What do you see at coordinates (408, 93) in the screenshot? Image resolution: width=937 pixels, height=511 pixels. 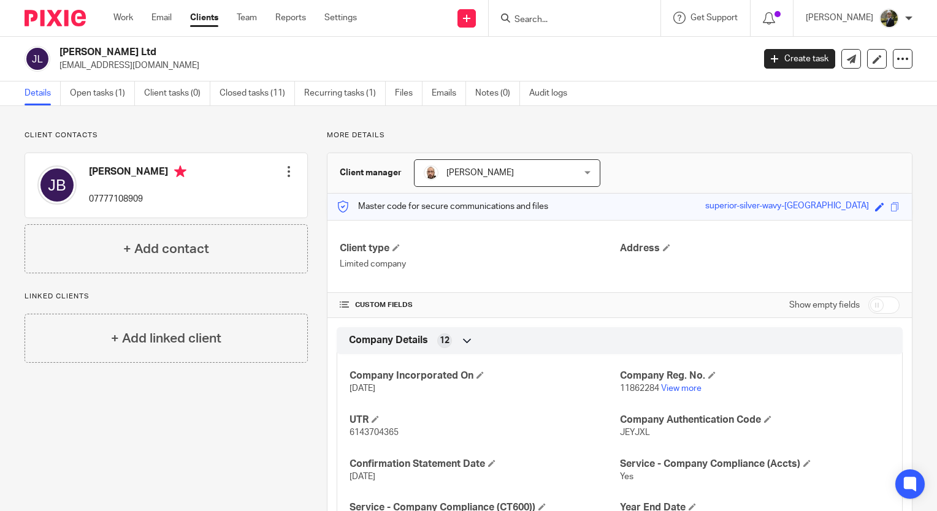 I see `a: Files` at bounding box center [408, 93].